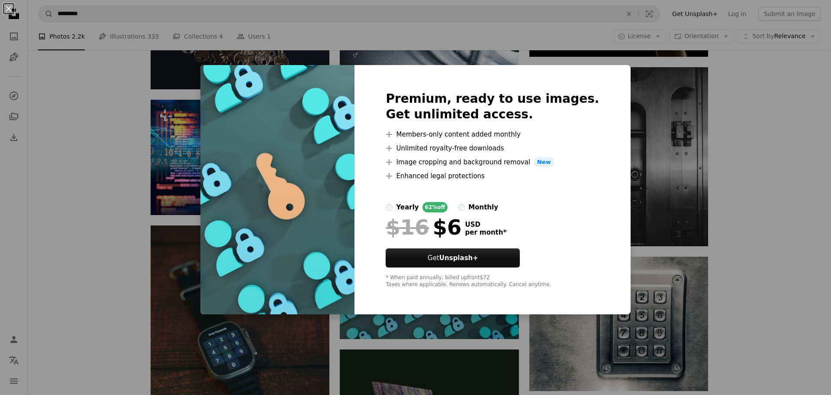  Describe the element at coordinates (389, 207) in the screenshot. I see `input: yearly62%off` at that location.